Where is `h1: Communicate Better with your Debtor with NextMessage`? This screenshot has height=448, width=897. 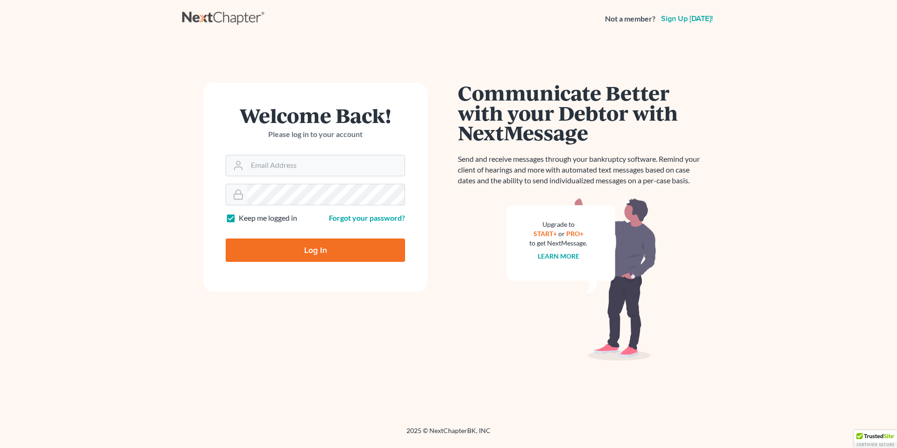
h1: Communicate Better with your Debtor with NextMessage is located at coordinates (582, 113).